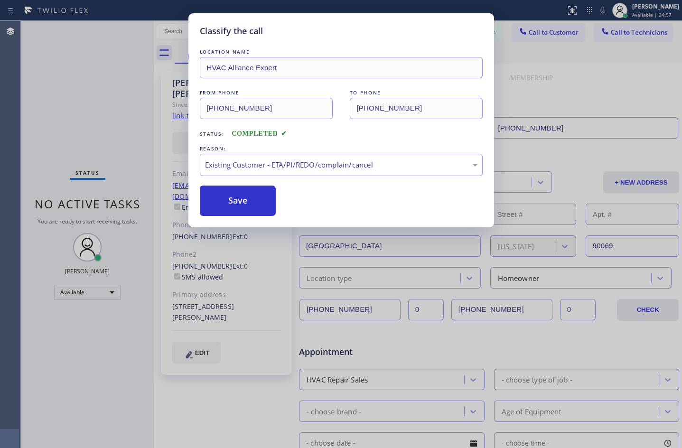  Describe the element at coordinates (266, 108) in the screenshot. I see `input: From phone` at that location.